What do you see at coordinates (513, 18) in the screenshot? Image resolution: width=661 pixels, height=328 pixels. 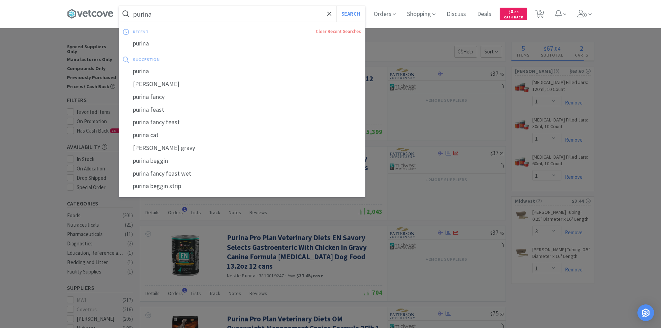 I see `span: Cash Back` at bounding box center [513, 18].